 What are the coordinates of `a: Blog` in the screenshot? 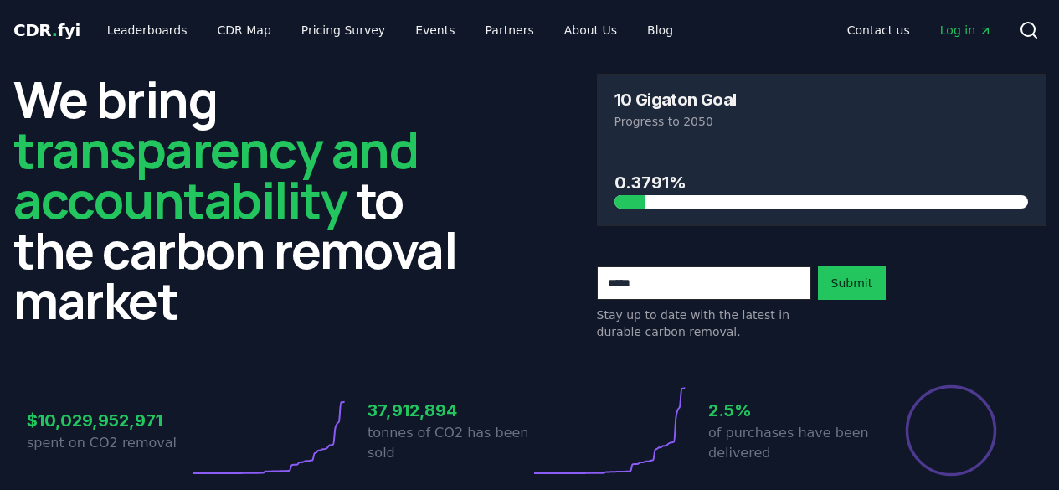 It's located at (660, 30).